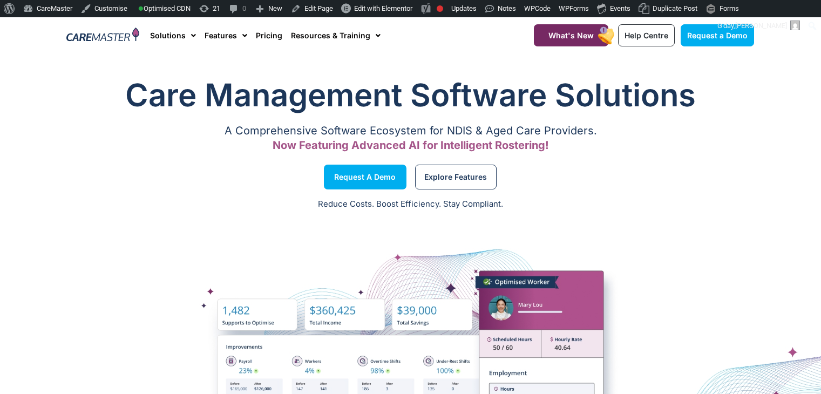 The image size is (821, 394). What do you see at coordinates (383, 8) in the screenshot?
I see `span: Edit with Elementor` at bounding box center [383, 8].